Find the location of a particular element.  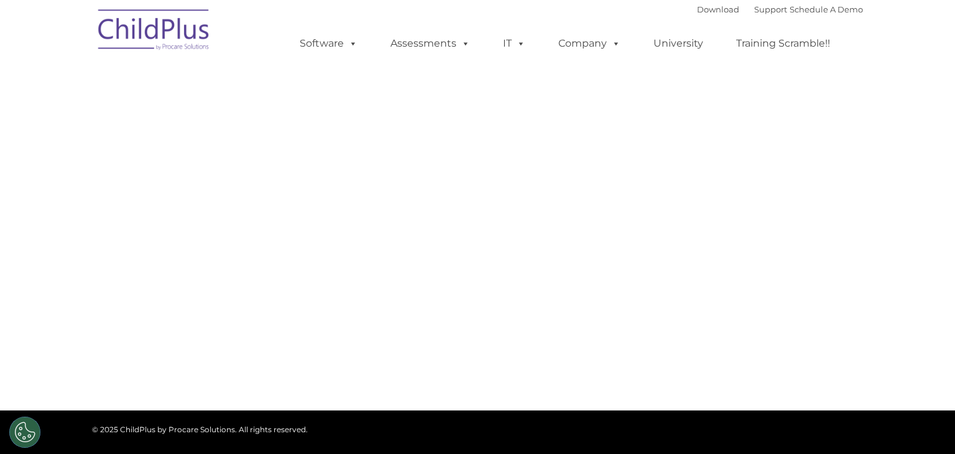

a: IT is located at coordinates (514, 44).